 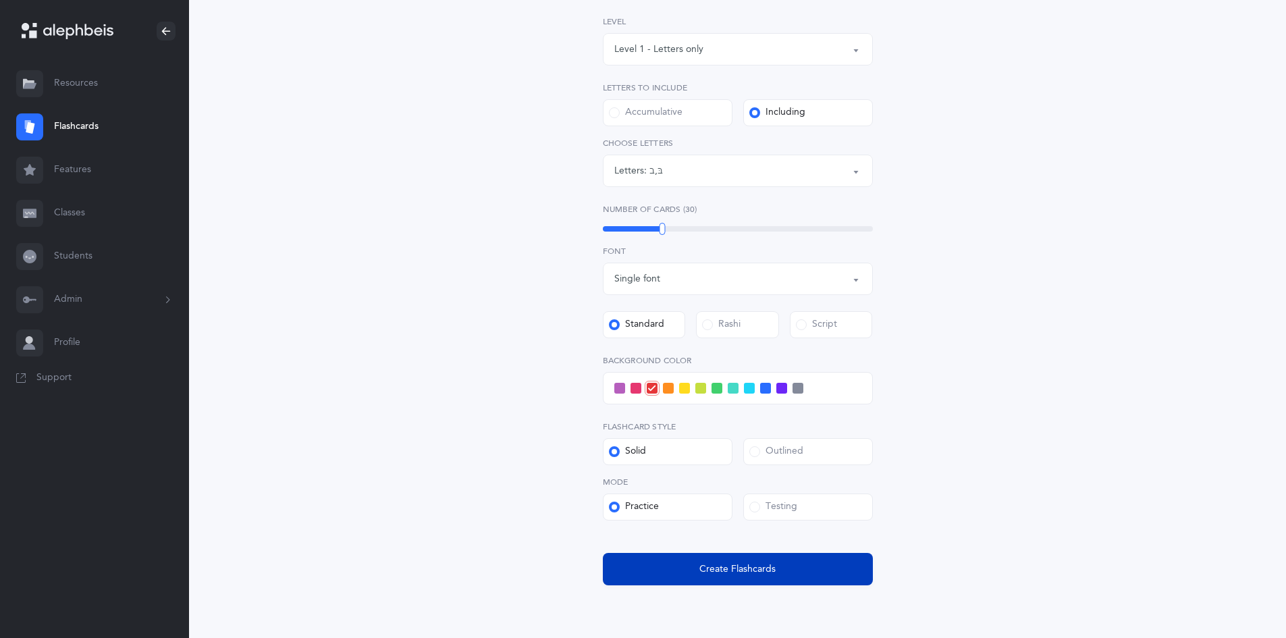 What do you see at coordinates (738, 22) in the screenshot?
I see `label: Level` at bounding box center [738, 22].